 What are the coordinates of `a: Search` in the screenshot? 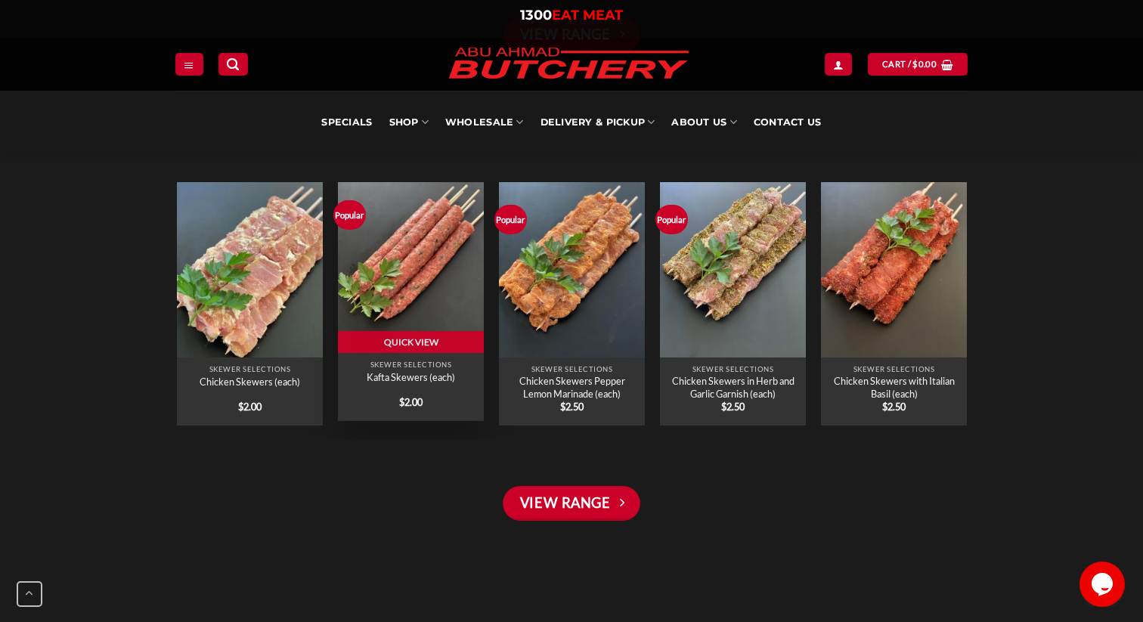 It's located at (233, 64).